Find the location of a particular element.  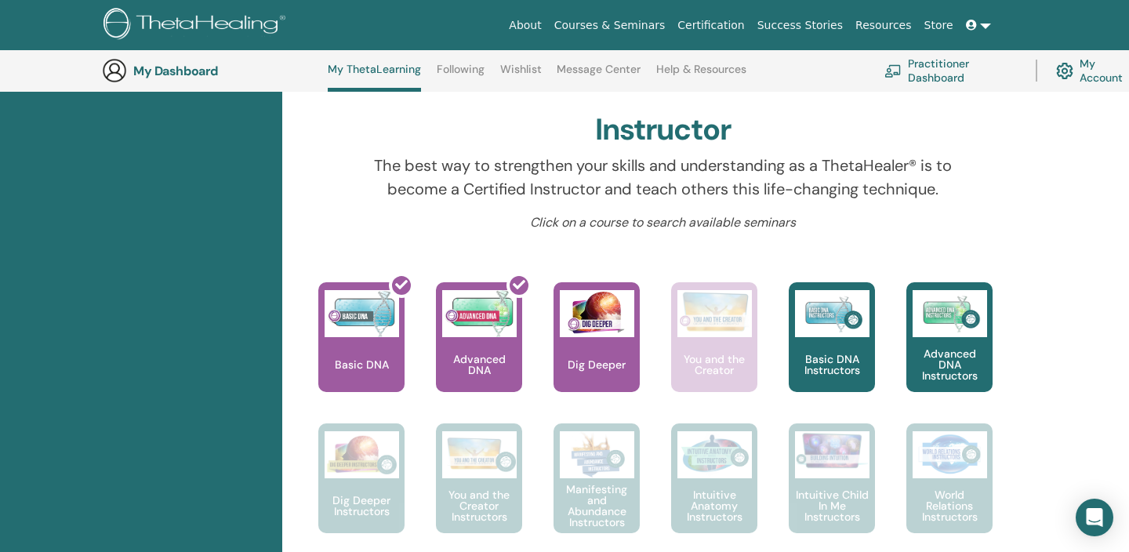

img: World Relations Instructors is located at coordinates (950, 455).